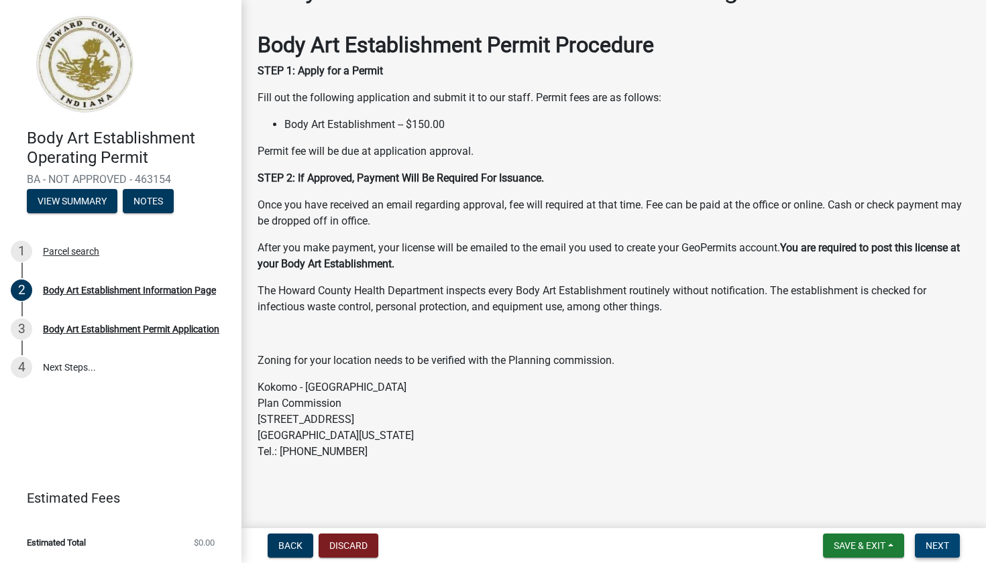 The width and height of the screenshot is (986, 563). What do you see at coordinates (613, 152) in the screenshot?
I see `p: Permit fee will be due at application approval.` at bounding box center [613, 152].